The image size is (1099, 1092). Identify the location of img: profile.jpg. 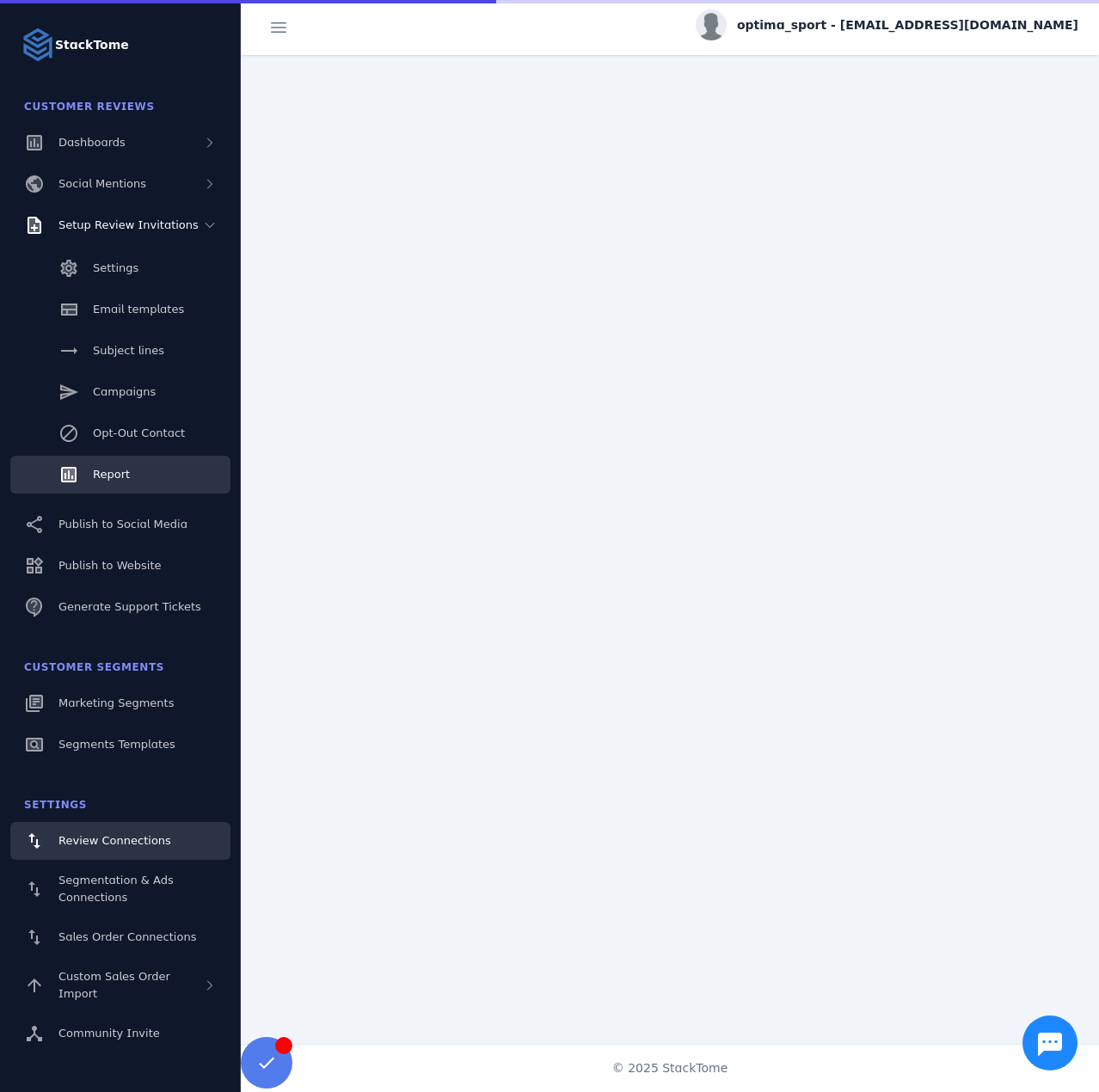
(711, 25).